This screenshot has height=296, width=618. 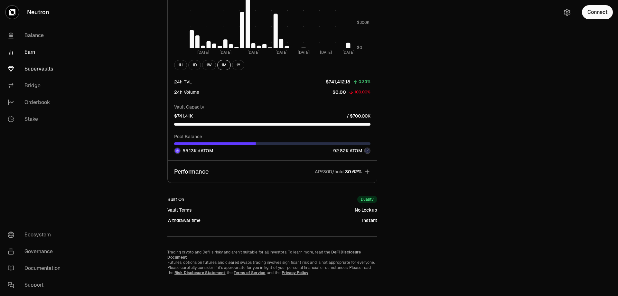 I want to click on a: Orderbook, so click(x=36, y=102).